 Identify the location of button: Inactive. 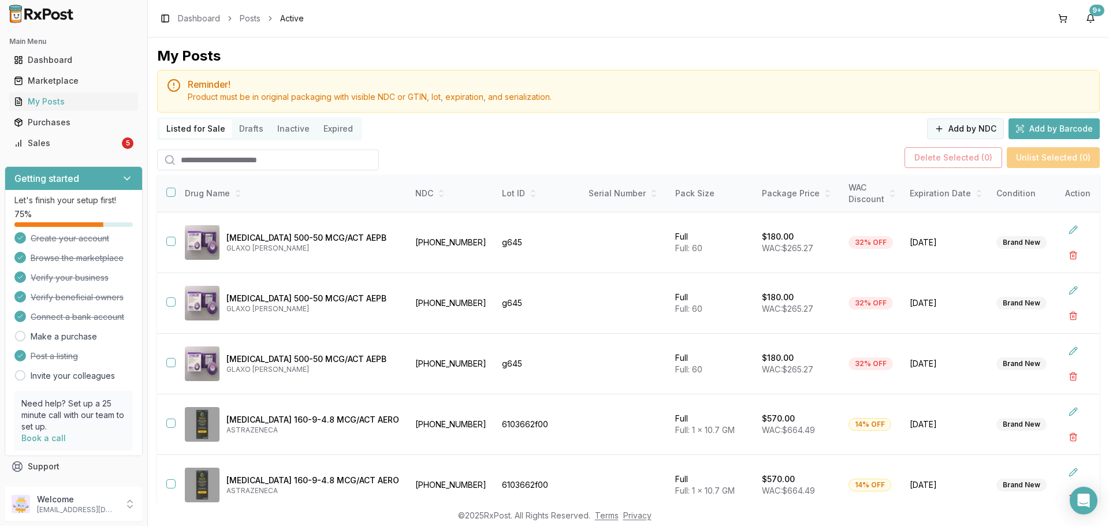
(293, 129).